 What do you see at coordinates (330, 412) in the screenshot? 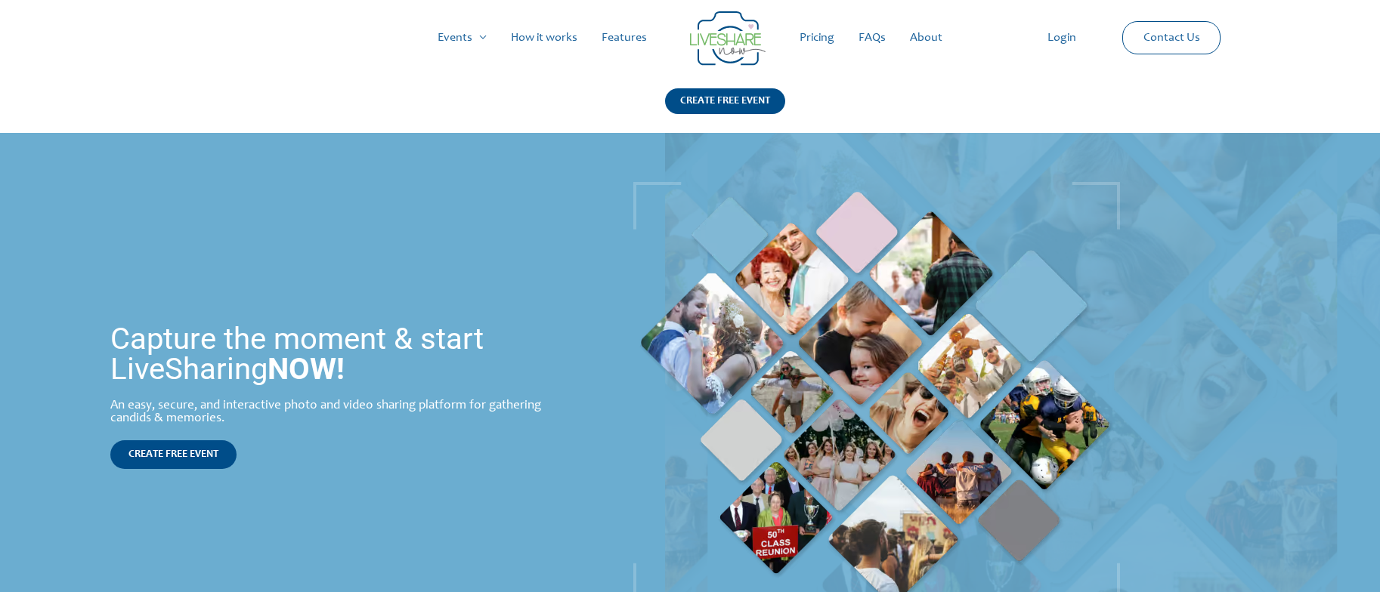
I see `div: An easy, secure, and interactive photo and video sharing platform for gathering candids & memories.` at bounding box center [330, 412].